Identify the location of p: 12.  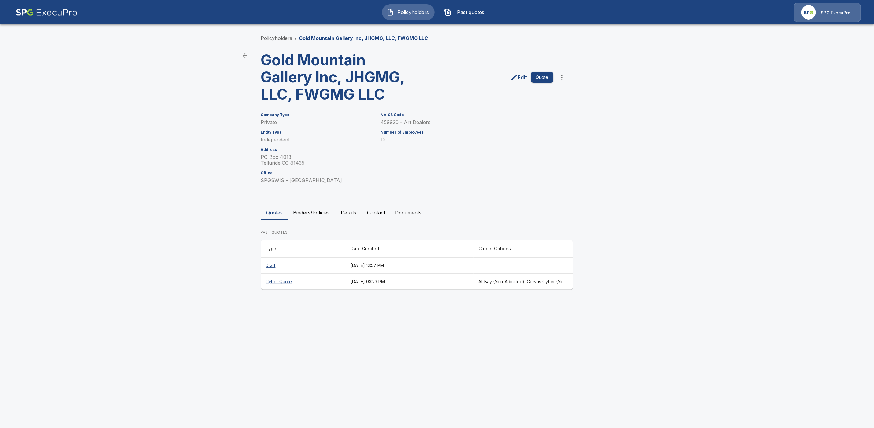
(467, 140).